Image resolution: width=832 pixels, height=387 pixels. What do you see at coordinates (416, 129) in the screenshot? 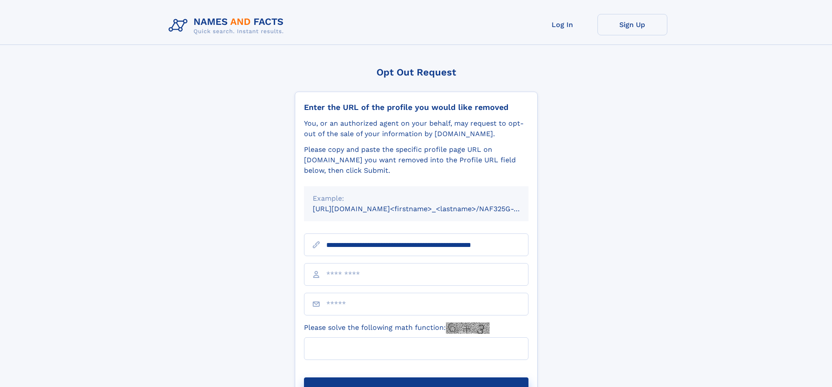
I see `div: You, or an authorized agent on your behalf, may request to opt-out of the sale of your informatio...` at bounding box center [416, 129].